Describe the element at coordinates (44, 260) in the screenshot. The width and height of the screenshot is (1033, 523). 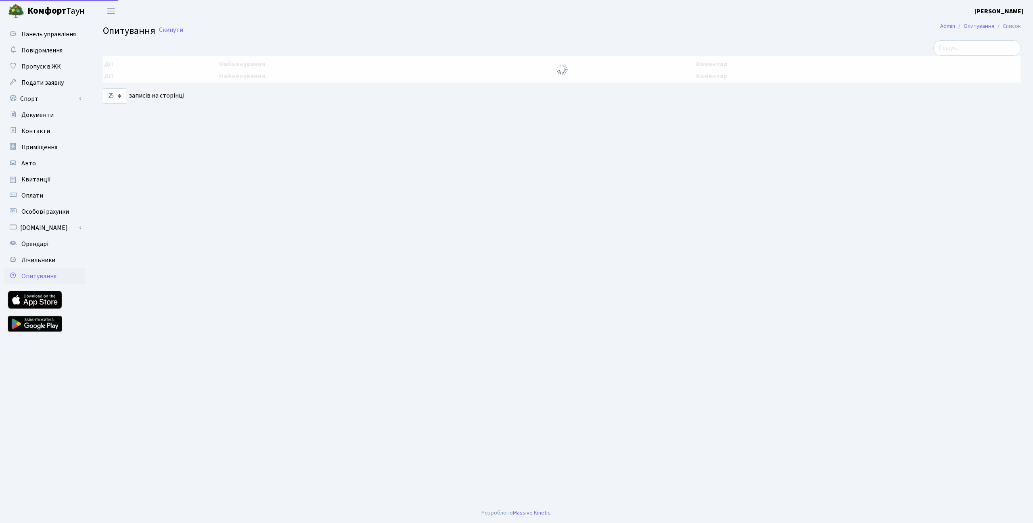
I see `a: Лічильники` at that location.